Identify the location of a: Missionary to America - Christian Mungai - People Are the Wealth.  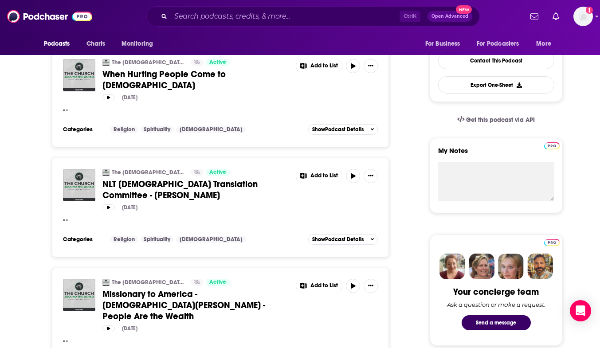
(79, 295).